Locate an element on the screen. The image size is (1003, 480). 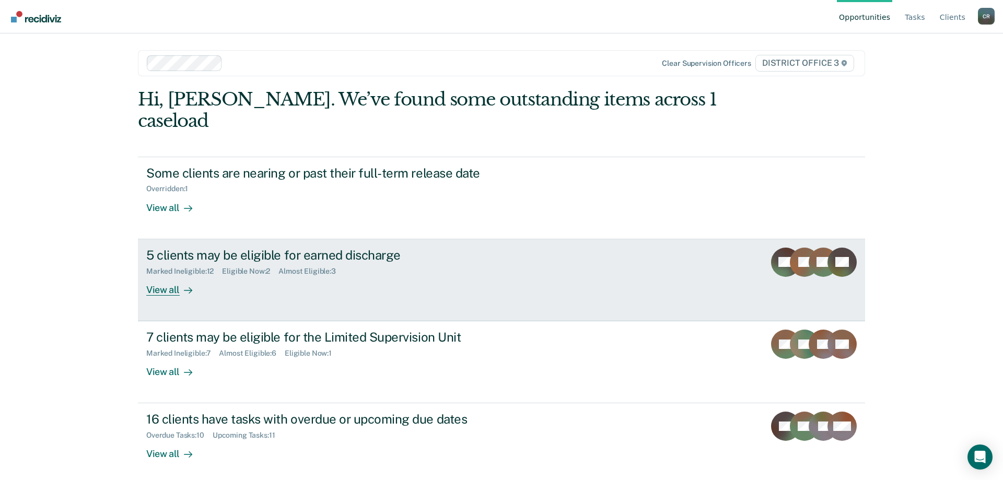
div: 5 clients may be eligible for earned discharge is located at coordinates (330, 255).